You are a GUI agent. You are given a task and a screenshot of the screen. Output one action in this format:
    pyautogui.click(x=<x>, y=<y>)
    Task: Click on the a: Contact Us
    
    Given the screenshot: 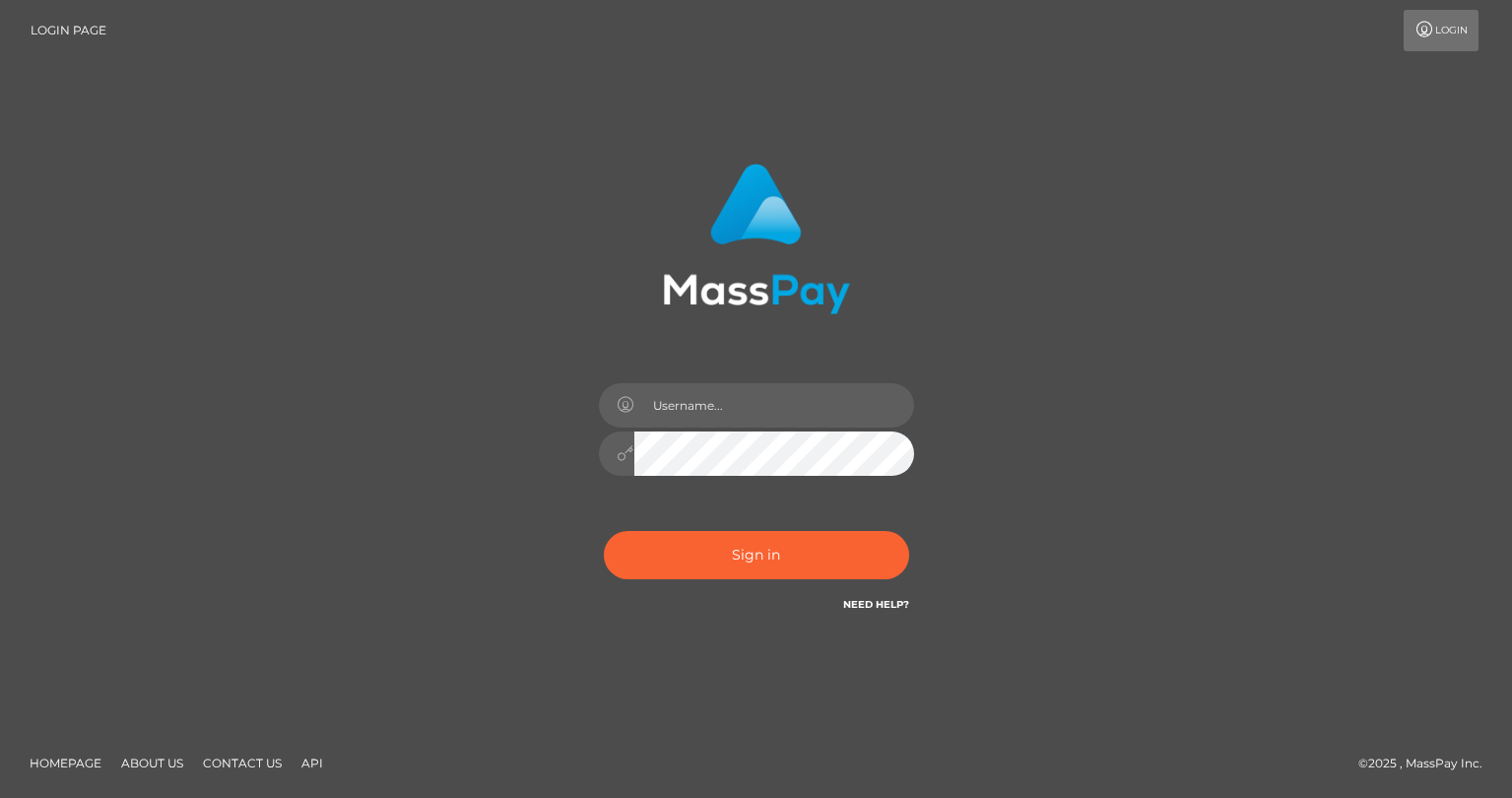 What is the action you would take?
    pyautogui.click(x=242, y=762)
    